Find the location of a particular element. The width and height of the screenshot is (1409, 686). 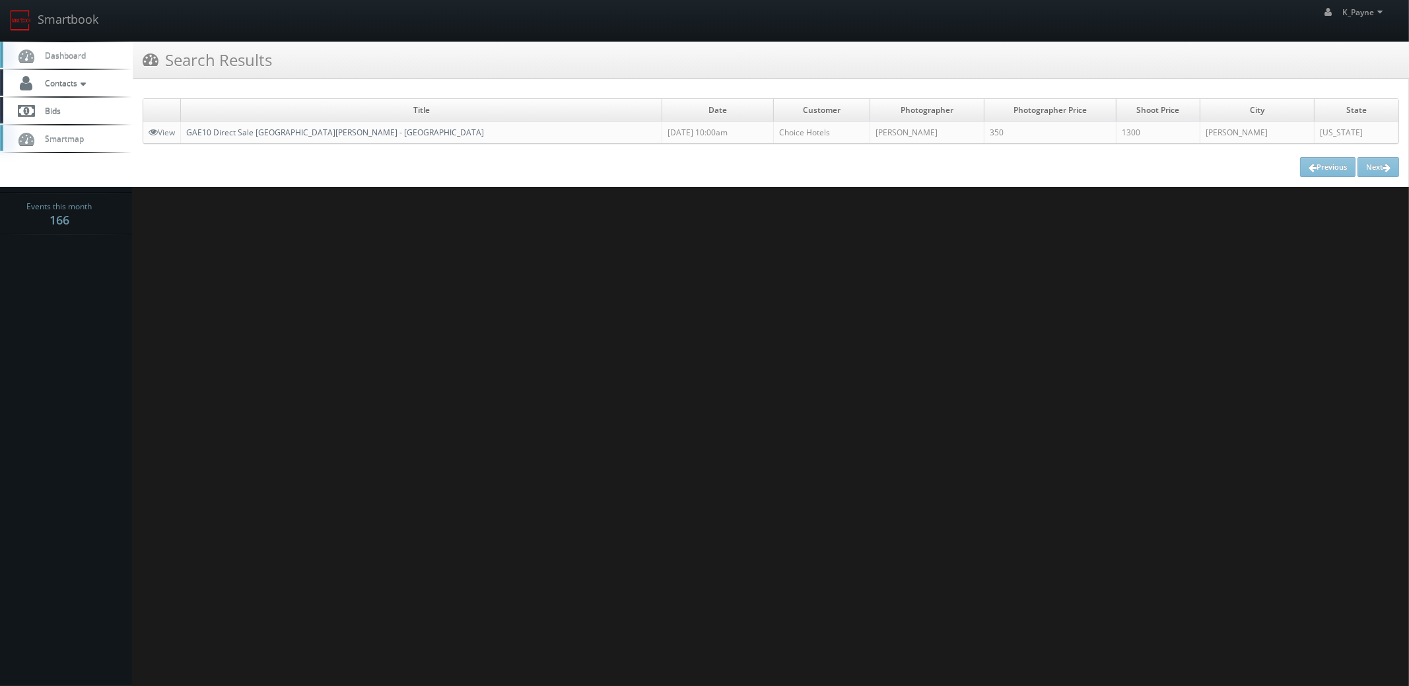

h3: Search Results is located at coordinates (207, 59).